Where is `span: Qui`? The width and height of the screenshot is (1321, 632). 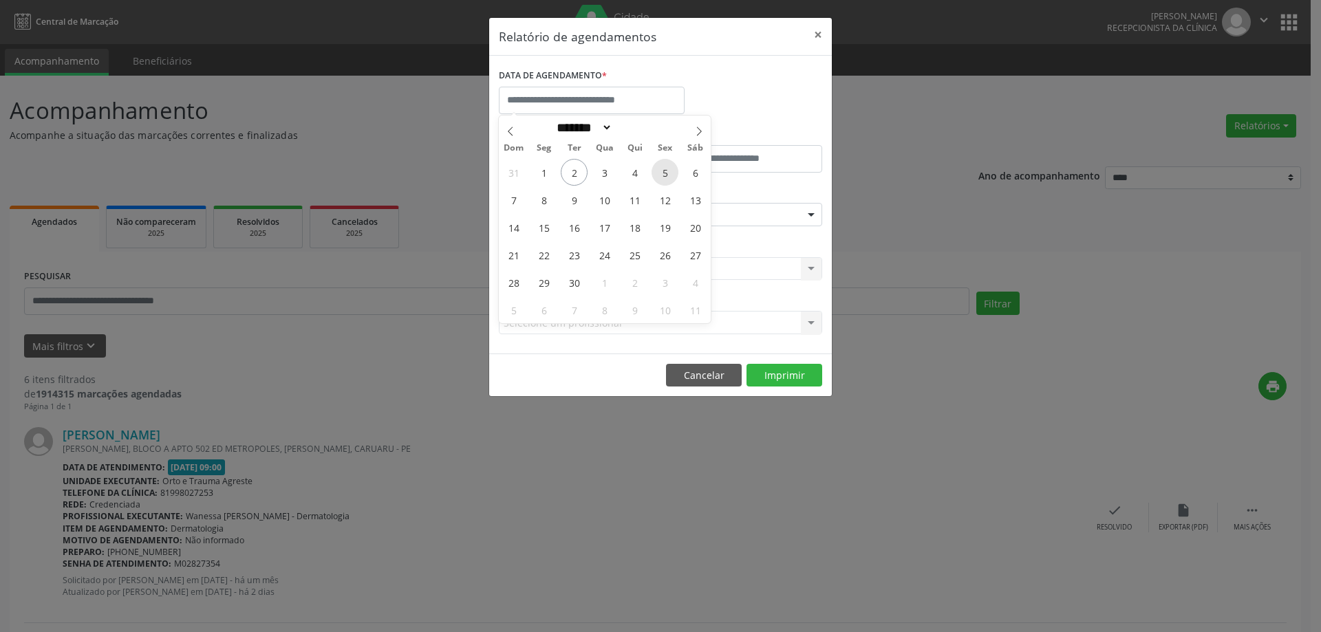 span: Qui is located at coordinates (635, 148).